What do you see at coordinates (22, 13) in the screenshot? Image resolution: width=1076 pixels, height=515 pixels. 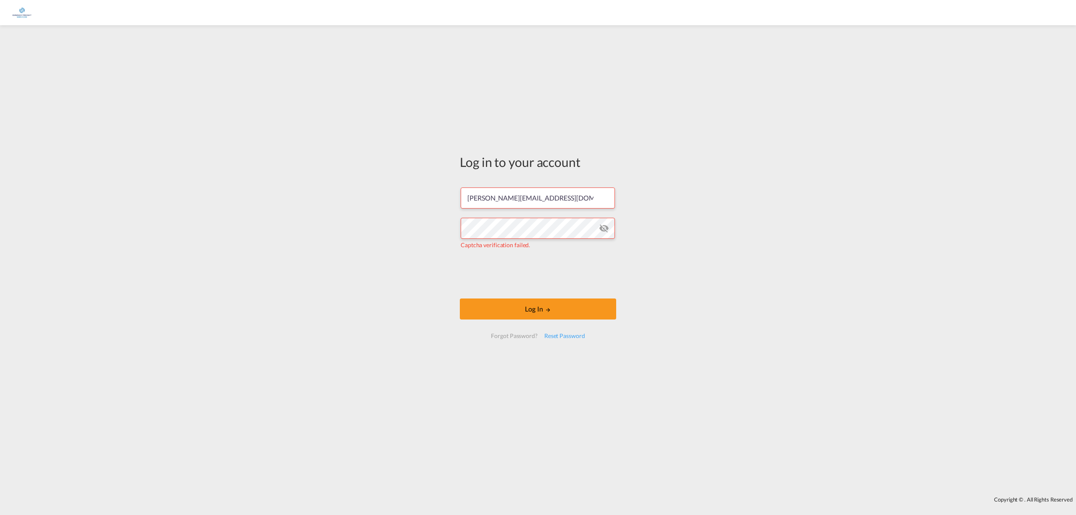 I see `img: e1326340b7c511ef854e8d6a806141ad.jpg` at bounding box center [22, 13].